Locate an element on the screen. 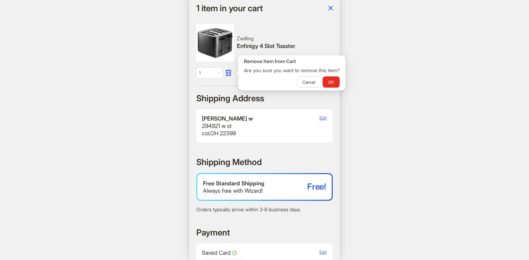 This screenshot has height=260, width=529. div: Are you sure you want to remove this item? is located at coordinates (292, 70).